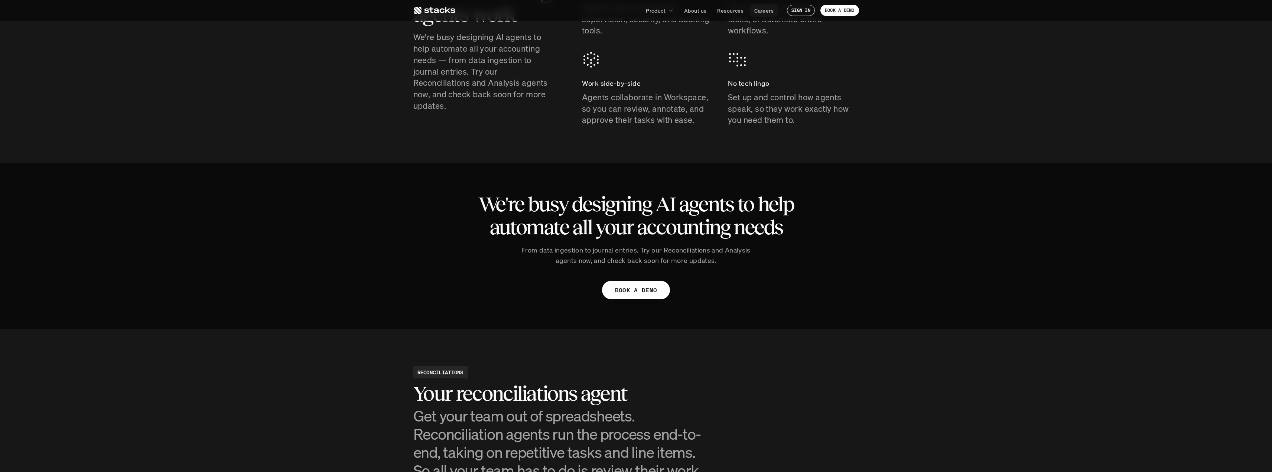 This screenshot has height=472, width=1272. What do you see at coordinates (636, 256) in the screenshot?
I see `p: From data ingestion to journal entries. Try our Reconciliations and Analysis agents now, and chec...` at bounding box center [636, 256].